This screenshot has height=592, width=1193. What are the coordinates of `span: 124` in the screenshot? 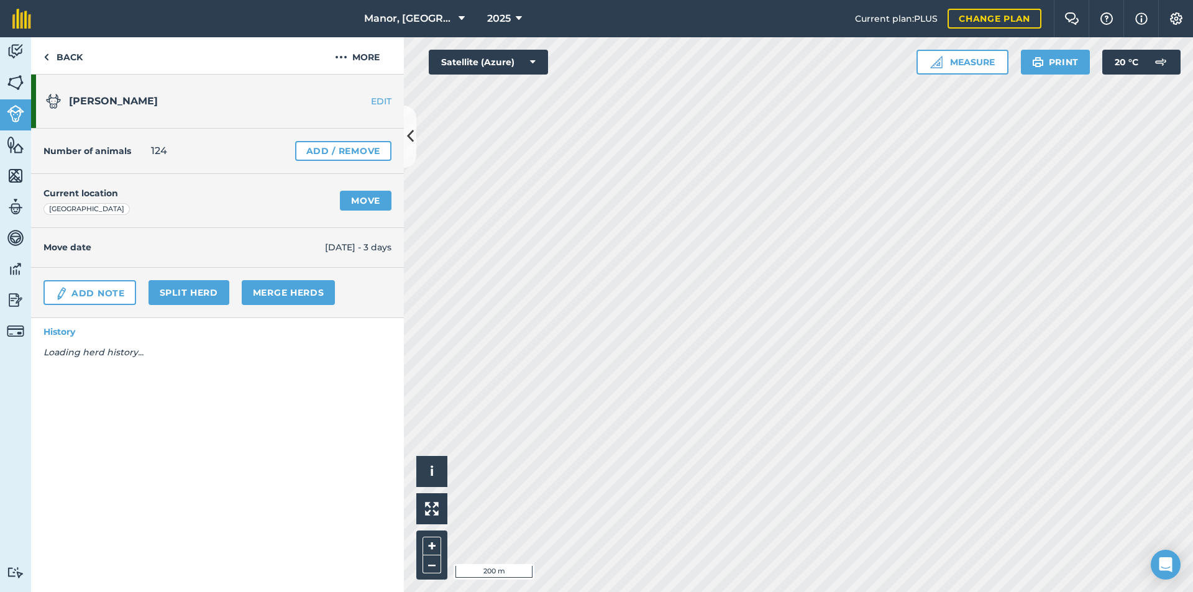 It's located at (159, 151).